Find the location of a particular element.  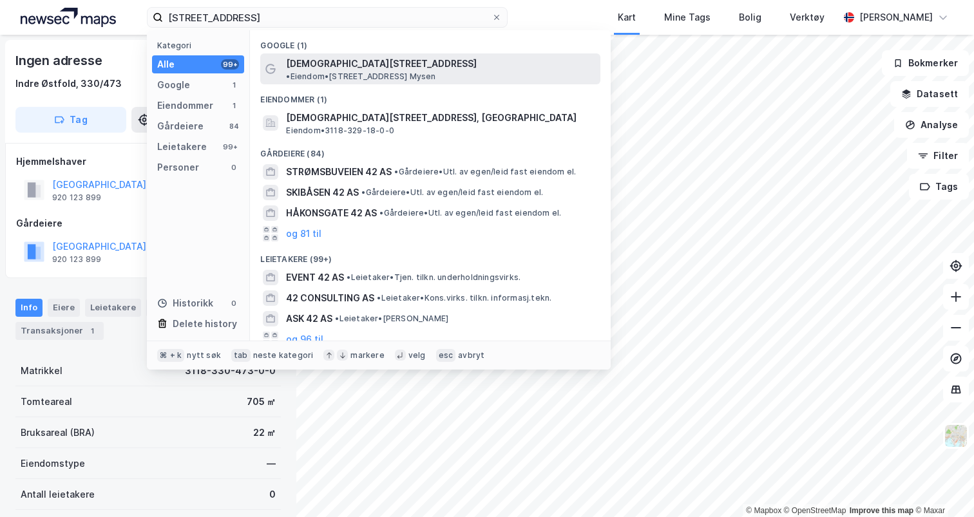

button: Tags is located at coordinates (938, 187).